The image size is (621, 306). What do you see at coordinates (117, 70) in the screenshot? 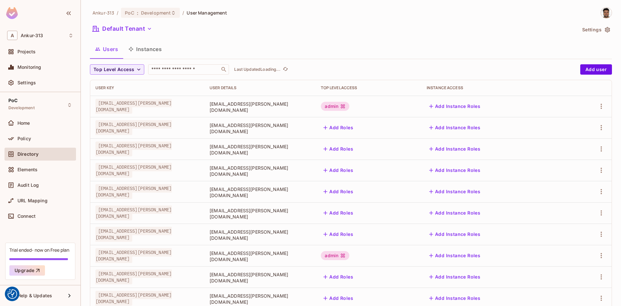
I see `button: Top Level Access` at bounding box center [117, 70].